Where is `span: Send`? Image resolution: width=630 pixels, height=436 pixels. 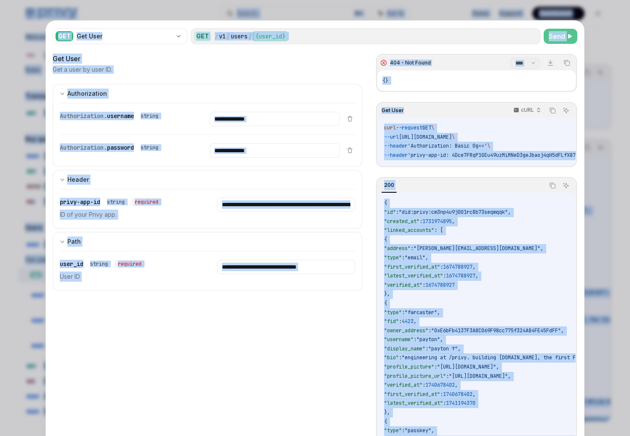 span: Send is located at coordinates (557, 36).